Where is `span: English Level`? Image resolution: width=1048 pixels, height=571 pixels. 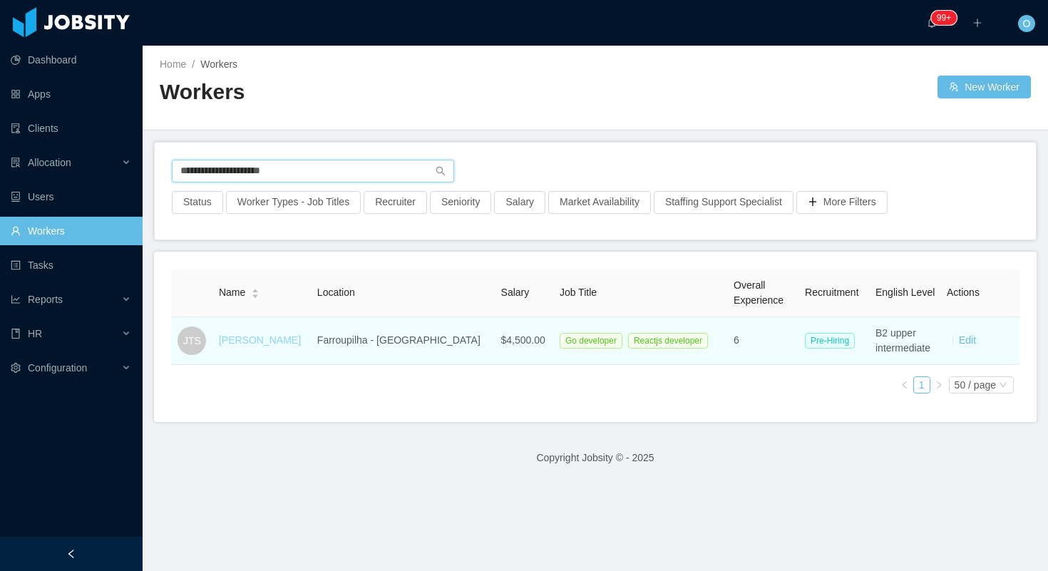
span: English Level is located at coordinates (905, 292).